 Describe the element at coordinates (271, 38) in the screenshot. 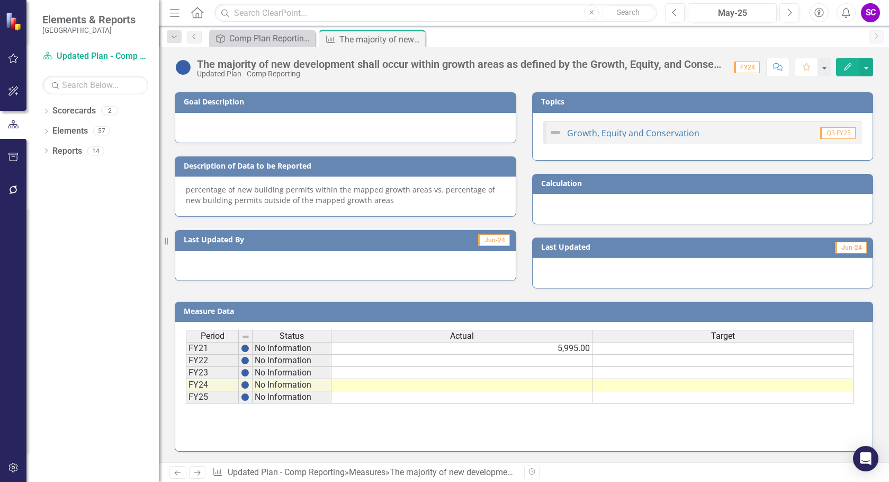

I see `div: Comp Plan Reporting Metrics` at that location.